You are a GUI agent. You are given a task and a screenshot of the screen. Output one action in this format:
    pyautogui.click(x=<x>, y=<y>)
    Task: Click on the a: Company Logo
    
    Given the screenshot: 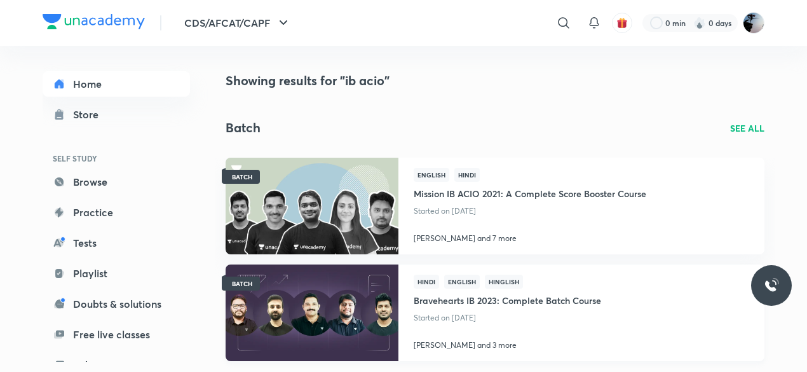 What is the action you would take?
    pyautogui.click(x=93, y=23)
    